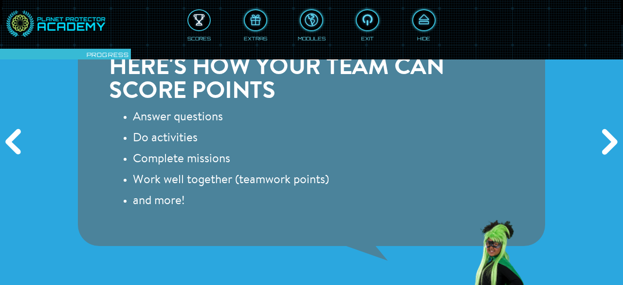 The height and width of the screenshot is (285, 623). Describe the element at coordinates (423, 37) in the screenshot. I see `div: Hide` at that location.